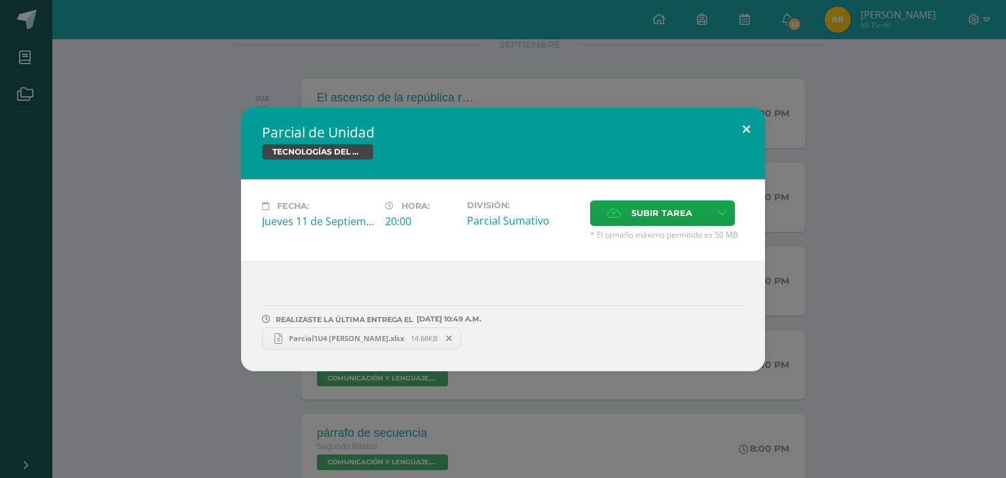  I want to click on span: 14.68KB, so click(424, 338).